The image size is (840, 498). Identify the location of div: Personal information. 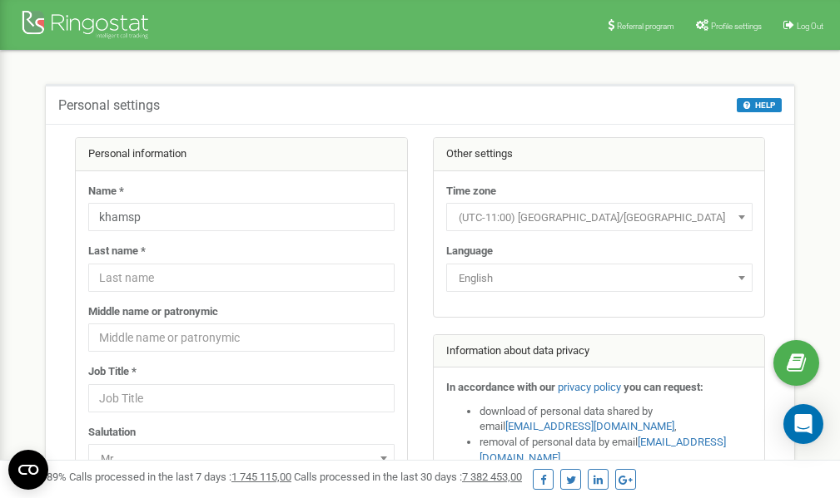
(241, 155).